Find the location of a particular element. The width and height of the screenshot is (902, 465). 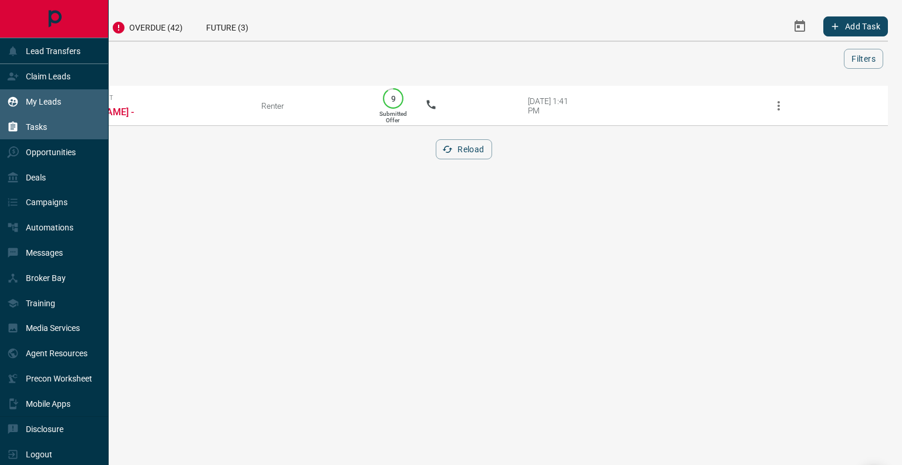

button: Select Date Range is located at coordinates (800, 26).